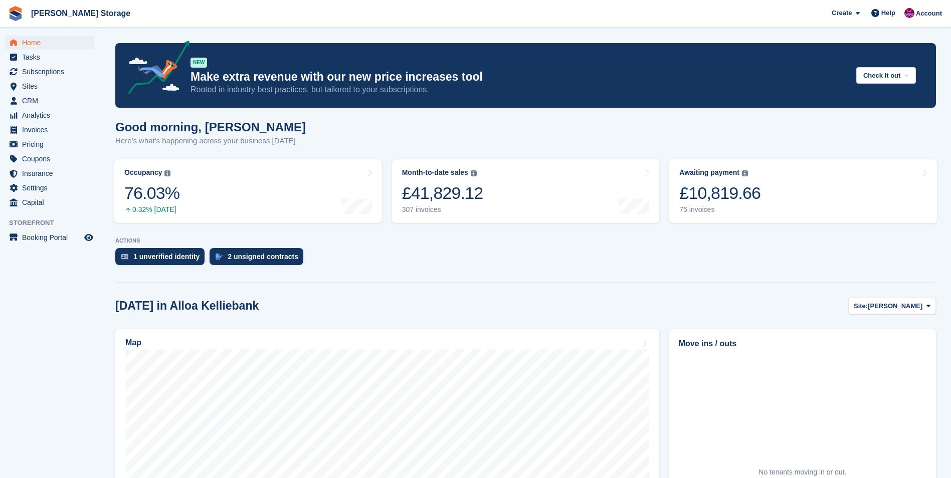  What do you see at coordinates (520, 77) in the screenshot?
I see `p: Make extra revenue with our new price increases tool` at bounding box center [520, 77].